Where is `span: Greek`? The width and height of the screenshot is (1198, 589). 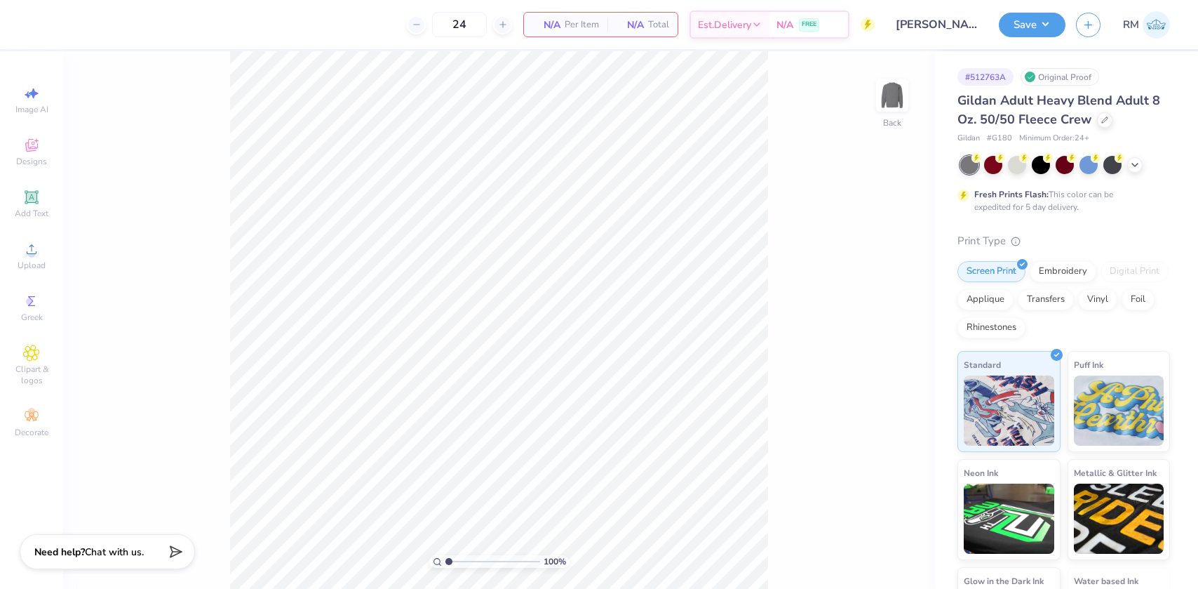
span: Greek is located at coordinates (32, 317).